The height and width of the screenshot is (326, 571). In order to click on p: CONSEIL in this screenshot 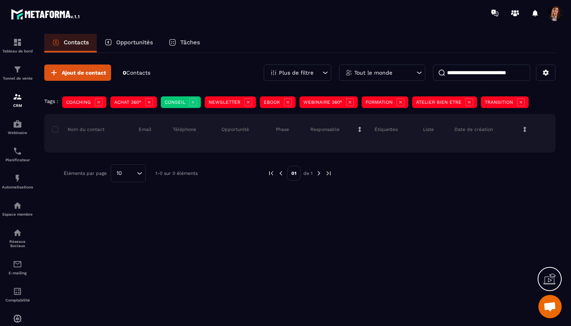, I will do `click(175, 102)`.